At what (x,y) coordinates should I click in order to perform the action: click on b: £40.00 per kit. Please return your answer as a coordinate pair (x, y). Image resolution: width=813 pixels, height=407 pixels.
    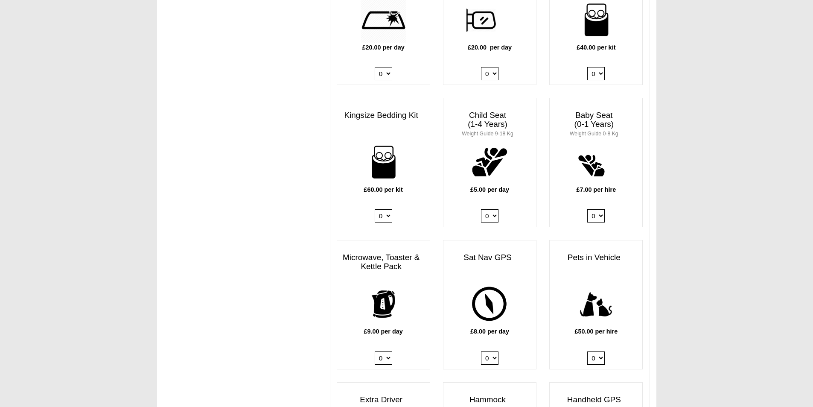
    Looking at the image, I should click on (596, 47).